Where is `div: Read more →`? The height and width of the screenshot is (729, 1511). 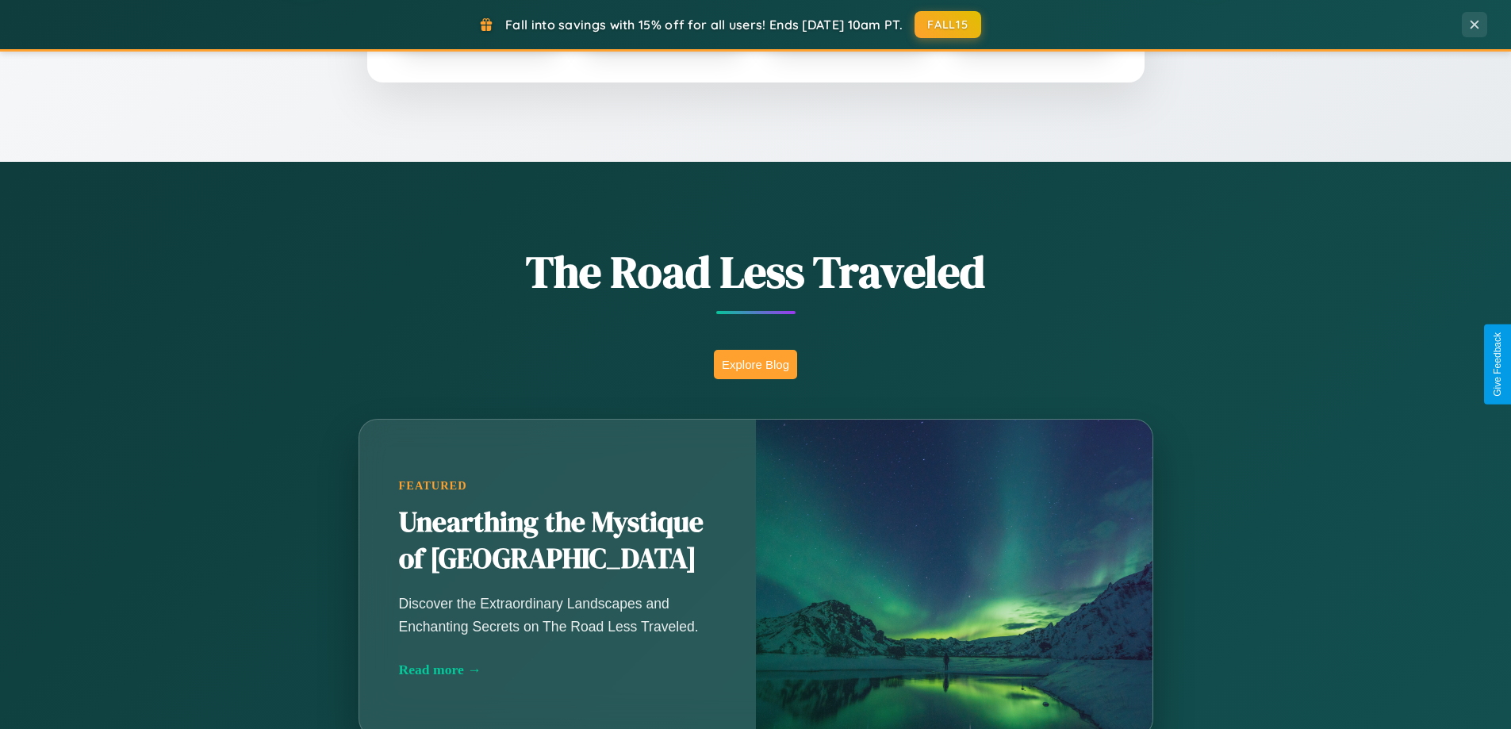 div: Read more → is located at coordinates (558, 669).